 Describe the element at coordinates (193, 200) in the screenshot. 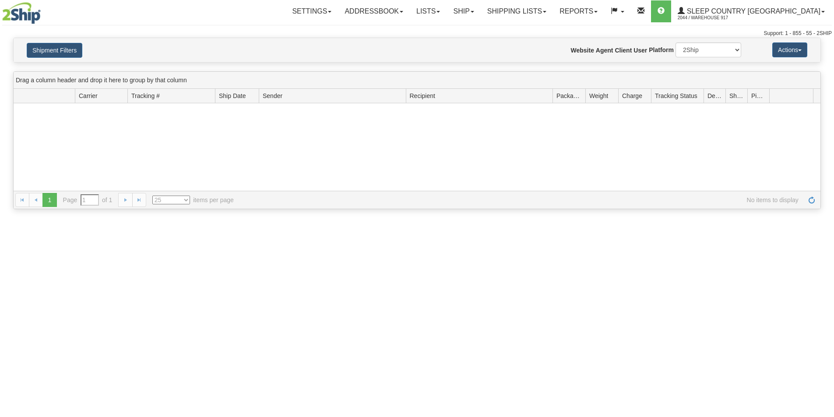

I see `span: items per page` at that location.